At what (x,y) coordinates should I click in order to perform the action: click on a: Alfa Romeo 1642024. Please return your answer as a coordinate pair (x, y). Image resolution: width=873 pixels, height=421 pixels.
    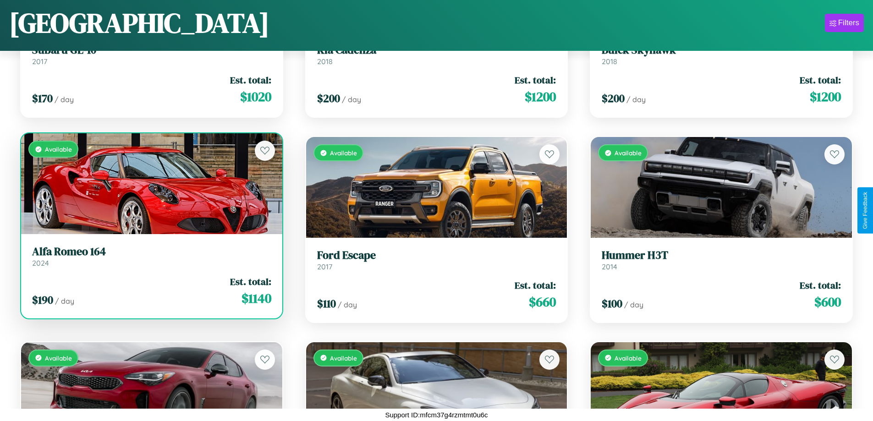
    Looking at the image, I should click on (152, 256).